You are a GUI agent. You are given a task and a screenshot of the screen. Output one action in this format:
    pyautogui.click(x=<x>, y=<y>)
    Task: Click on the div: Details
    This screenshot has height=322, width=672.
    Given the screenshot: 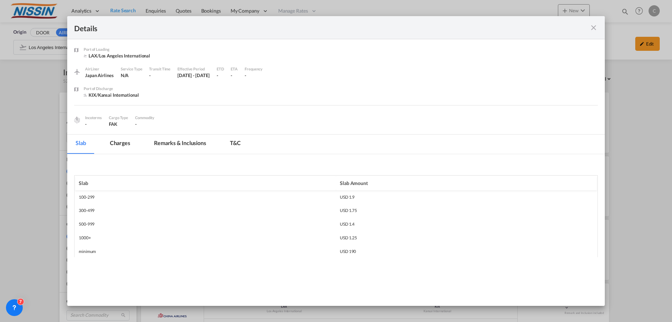 What is the action you would take?
    pyautogui.click(x=310, y=27)
    